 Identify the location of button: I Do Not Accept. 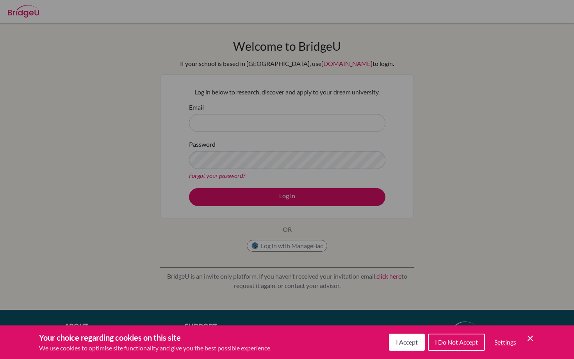
(456, 342).